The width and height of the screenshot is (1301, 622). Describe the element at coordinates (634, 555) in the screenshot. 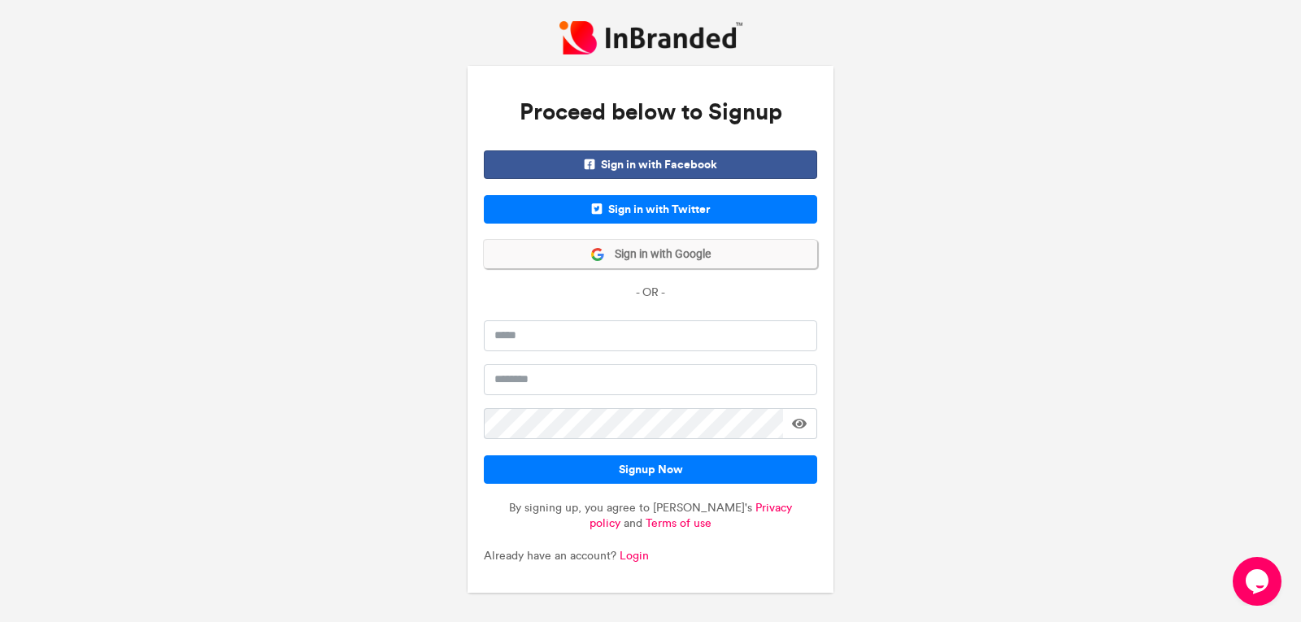

I see `a: Login` at that location.